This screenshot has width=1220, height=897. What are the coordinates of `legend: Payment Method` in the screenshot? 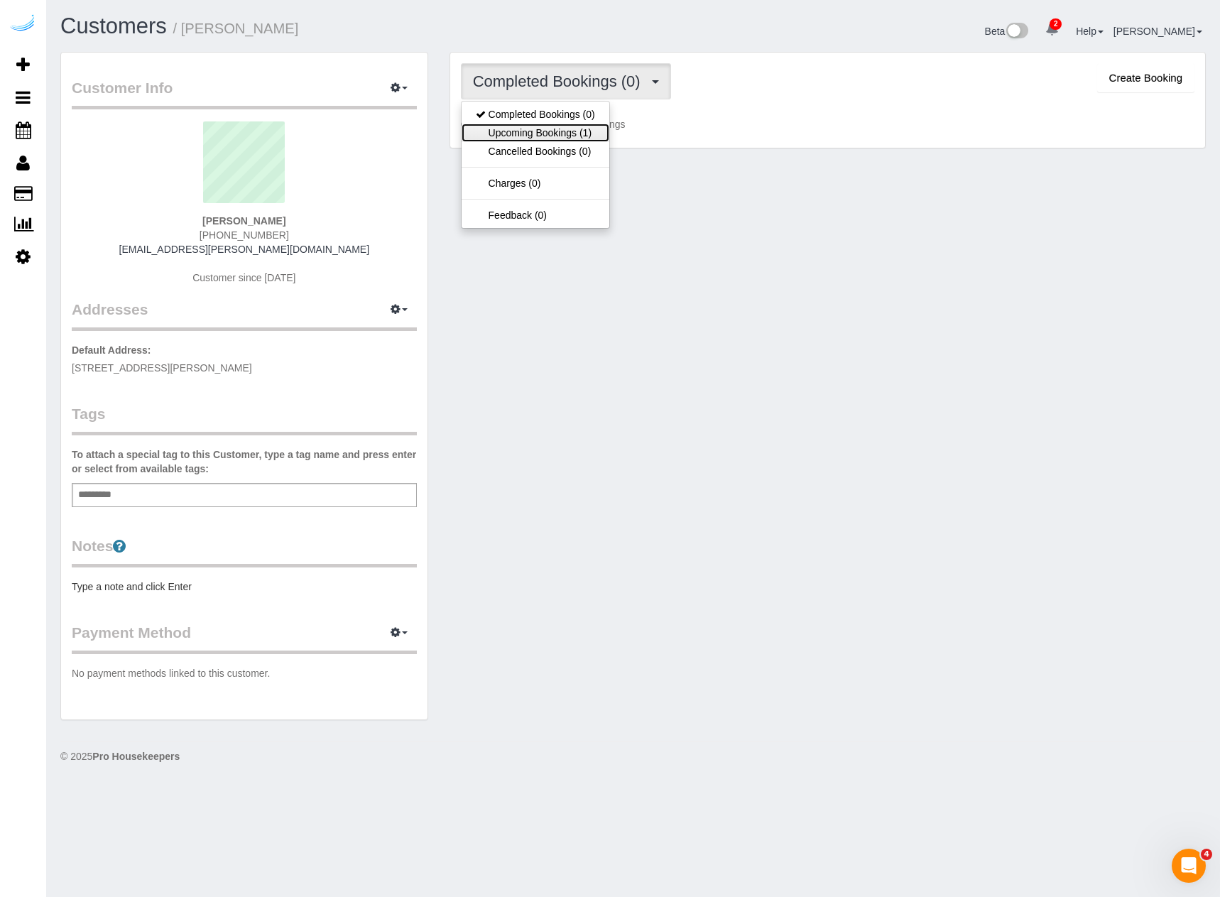 It's located at (244, 637).